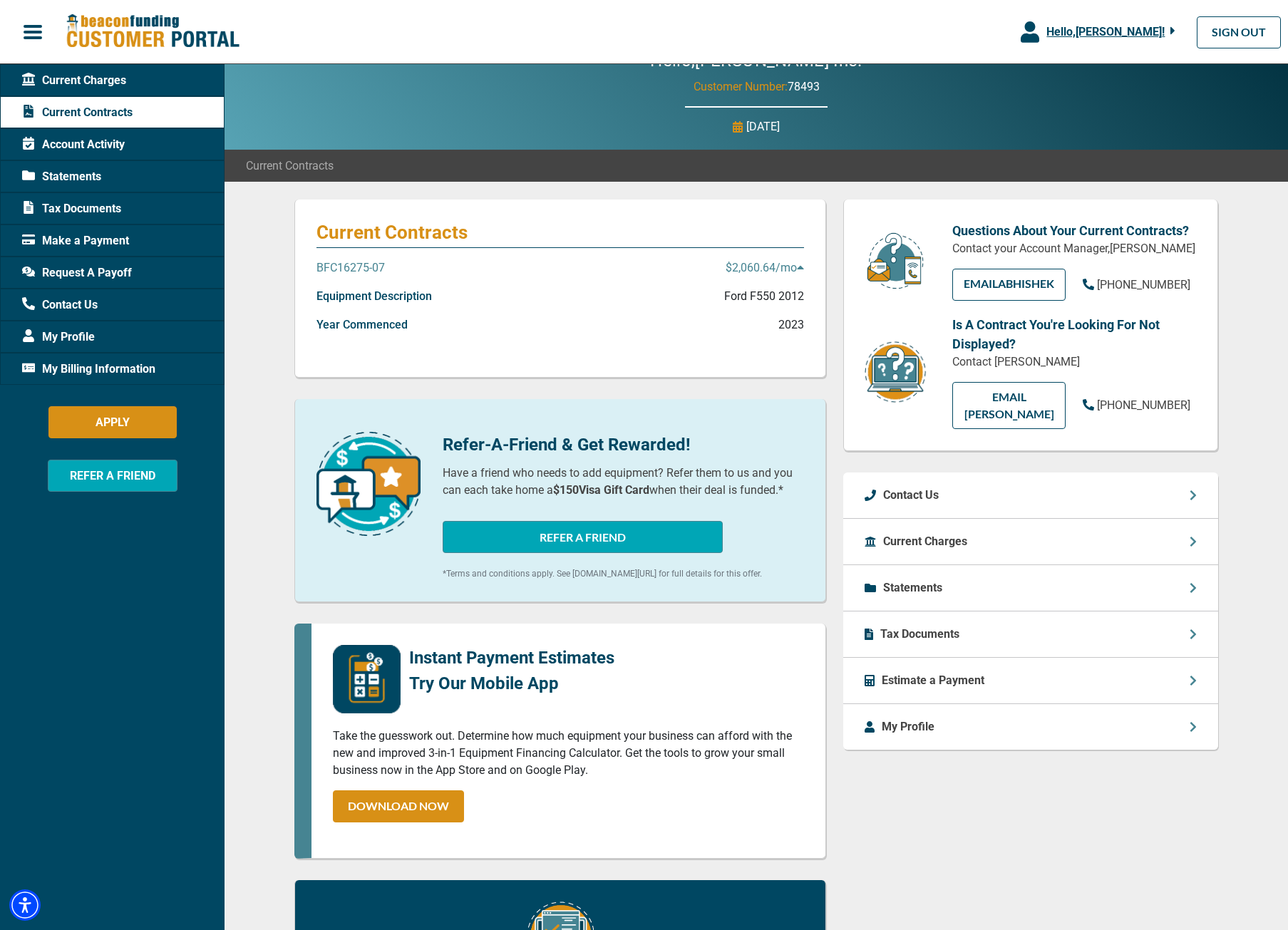 The height and width of the screenshot is (930, 1288). Describe the element at coordinates (60, 305) in the screenshot. I see `span: Contact Us` at that location.